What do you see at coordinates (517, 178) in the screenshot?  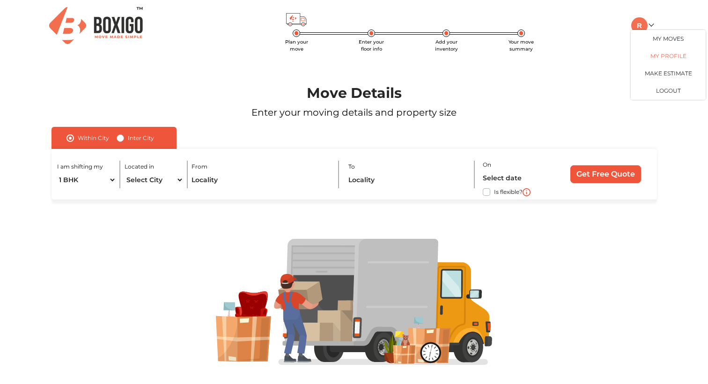 I see `input: Select date` at bounding box center [517, 178].